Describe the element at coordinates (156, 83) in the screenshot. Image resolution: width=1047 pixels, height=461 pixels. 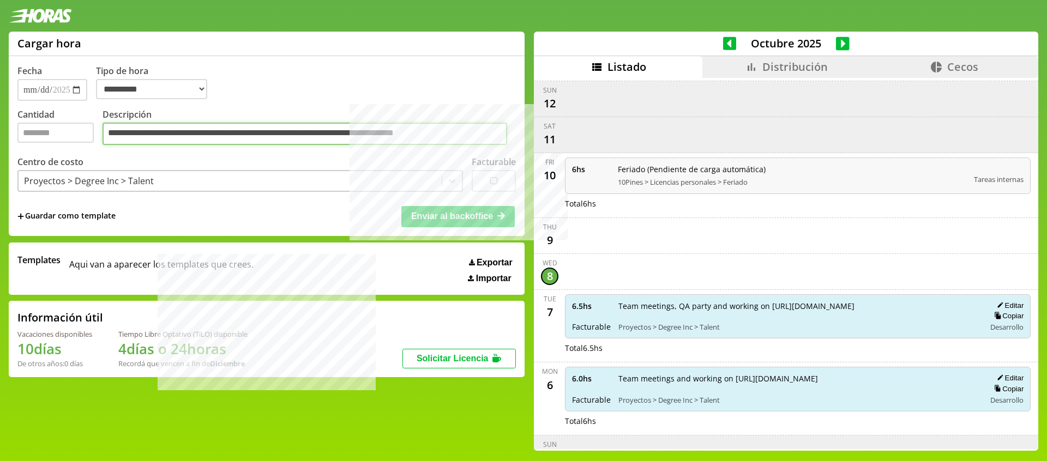
I see `label: Tipo de hora` at that location.